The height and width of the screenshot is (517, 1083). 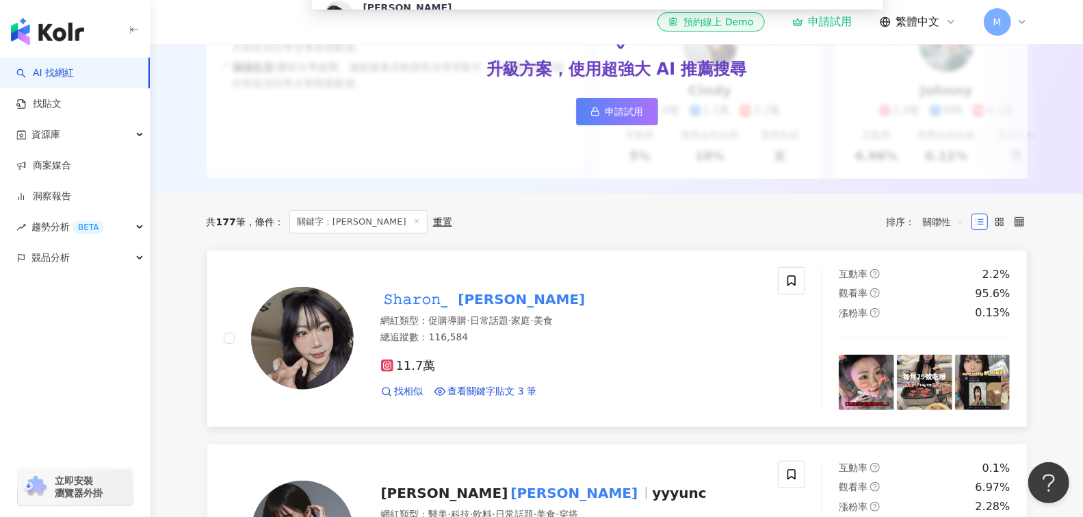 I want to click on img: logo, so click(x=47, y=31).